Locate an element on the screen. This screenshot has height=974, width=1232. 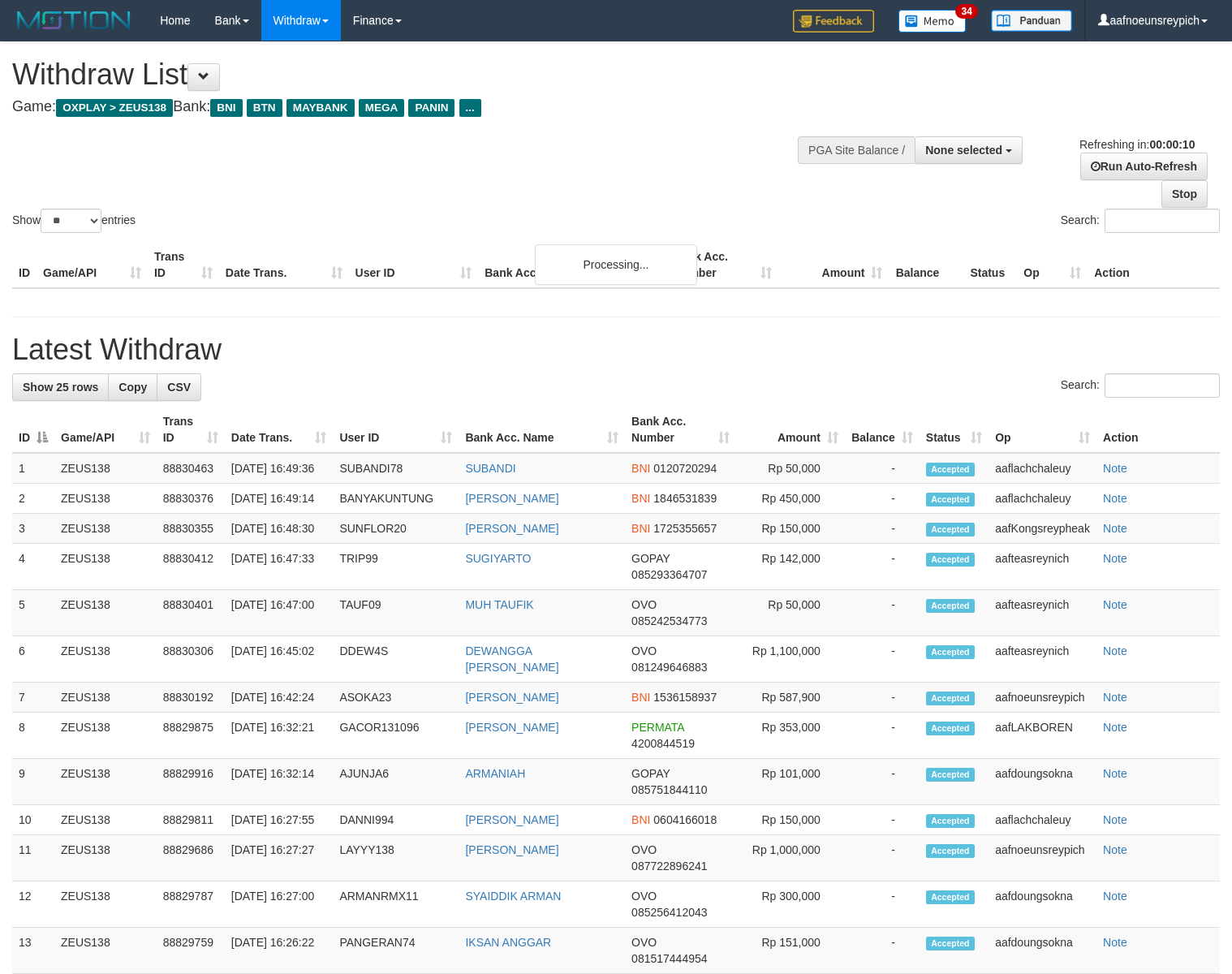
img: Feedback.jpg is located at coordinates (833, 21).